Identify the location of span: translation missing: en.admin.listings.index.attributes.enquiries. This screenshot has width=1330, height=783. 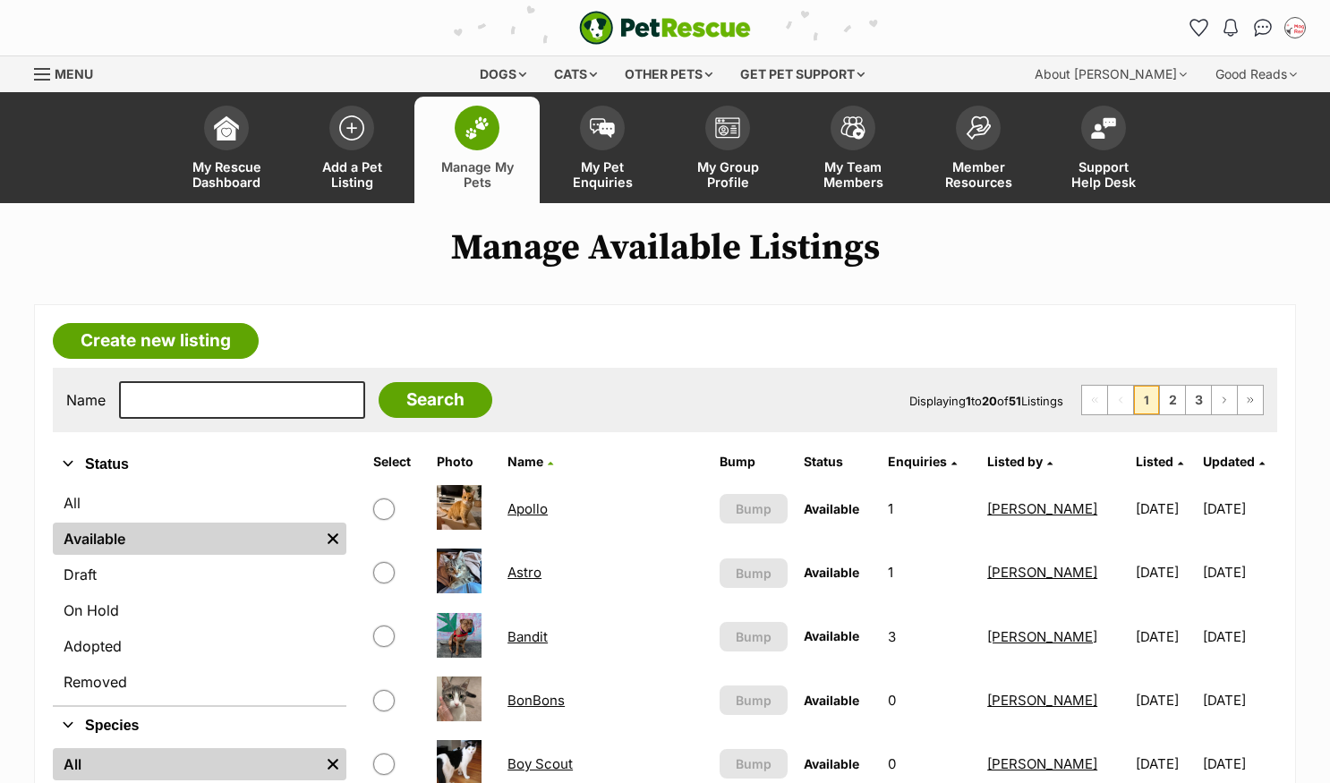
(917, 461).